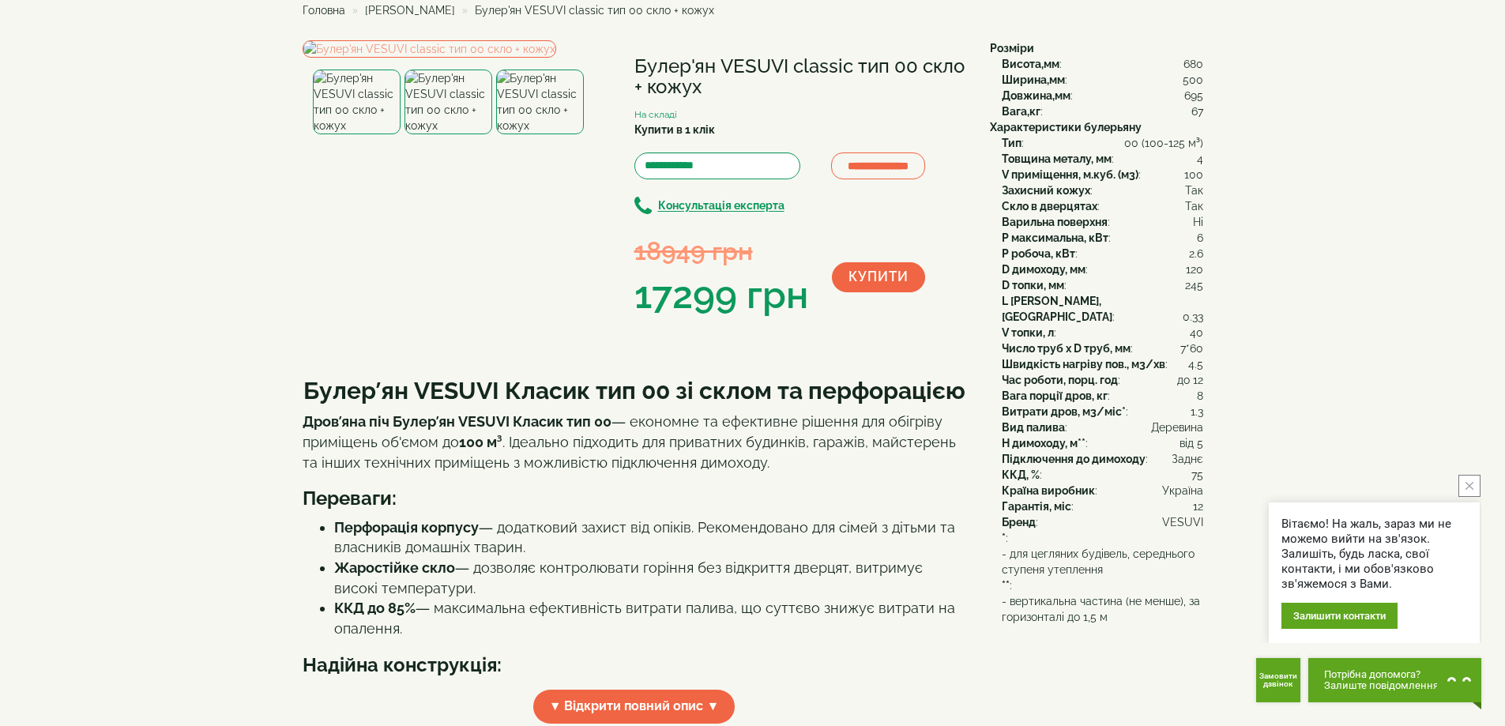 This screenshot has height=726, width=1505. What do you see at coordinates (1197, 111) in the screenshot?
I see `span: 67` at bounding box center [1197, 111].